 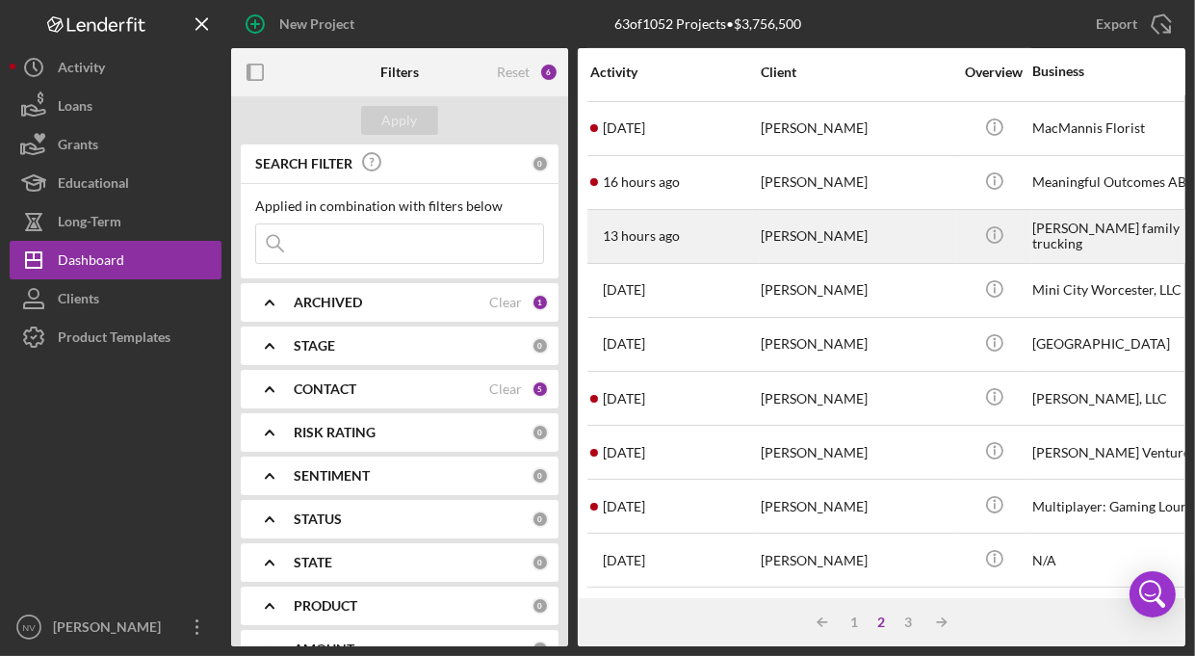 I want to click on div: Open Intercom Messenger, so click(x=1153, y=594).